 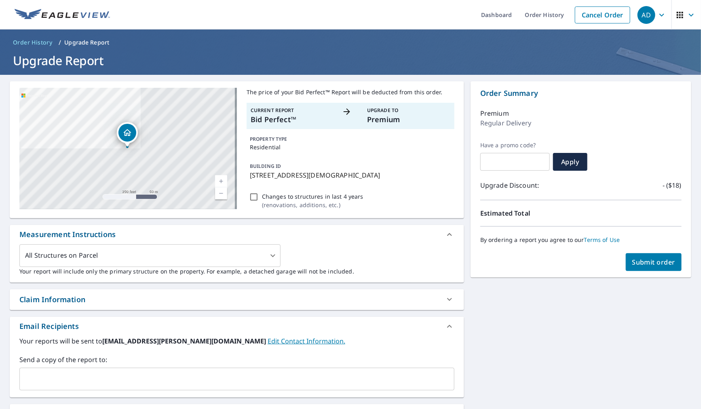 What do you see at coordinates (237, 271) in the screenshot?
I see `p: Your report will include only the primary structure on the property. For example, a detached gara...` at bounding box center [237, 271].